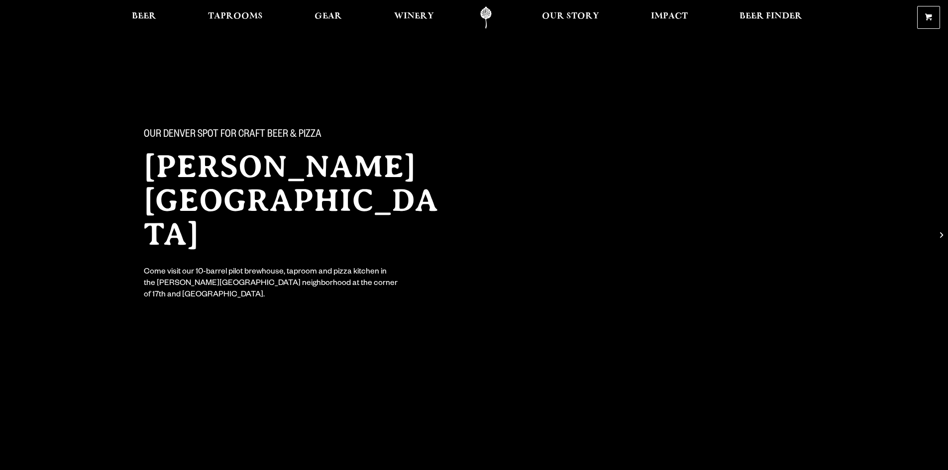 The image size is (948, 470). I want to click on span: Beer, so click(144, 16).